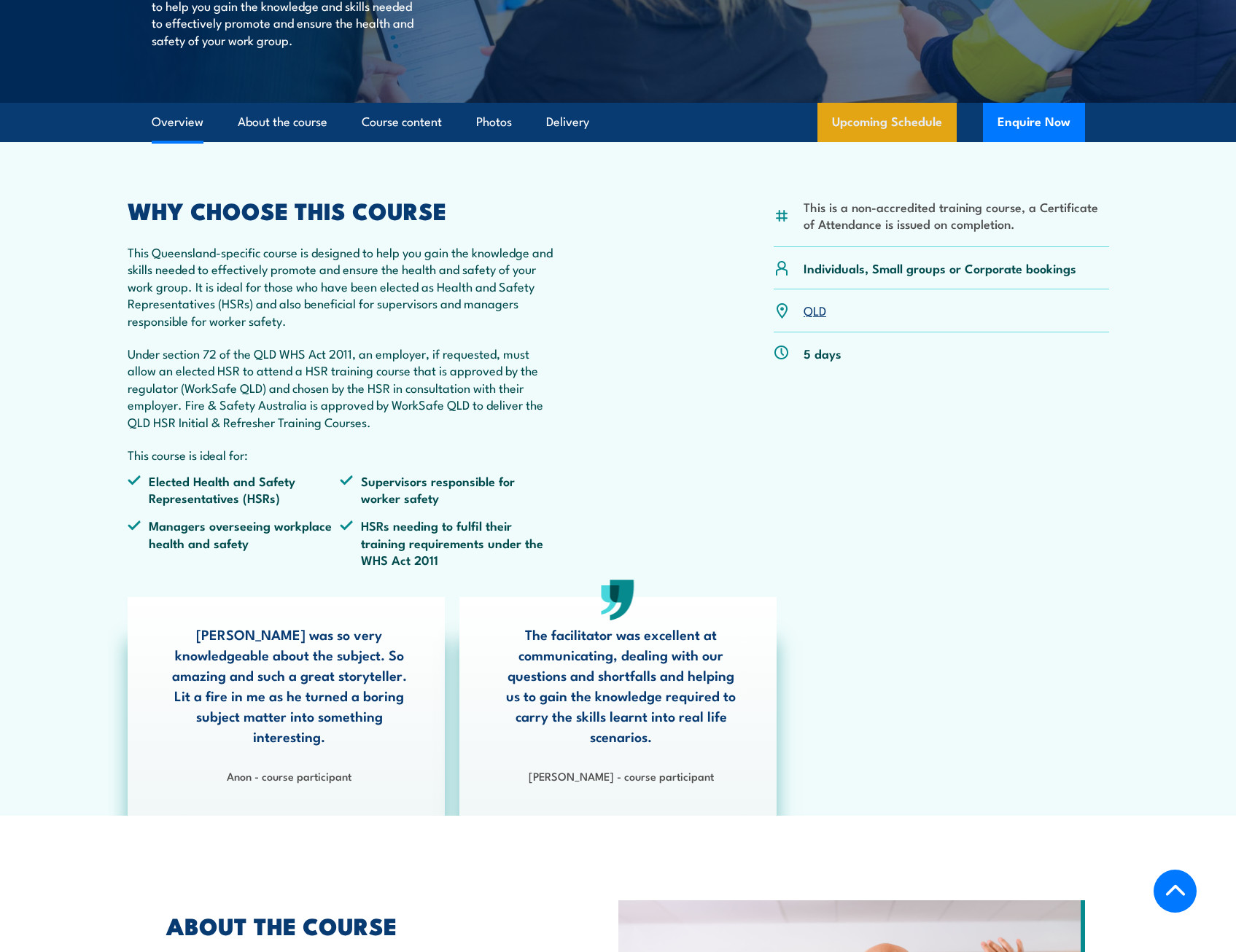 This screenshot has height=952, width=1236. What do you see at coordinates (234, 542) in the screenshot?
I see `li: Managers overseeing workplace health and safety` at bounding box center [234, 542].